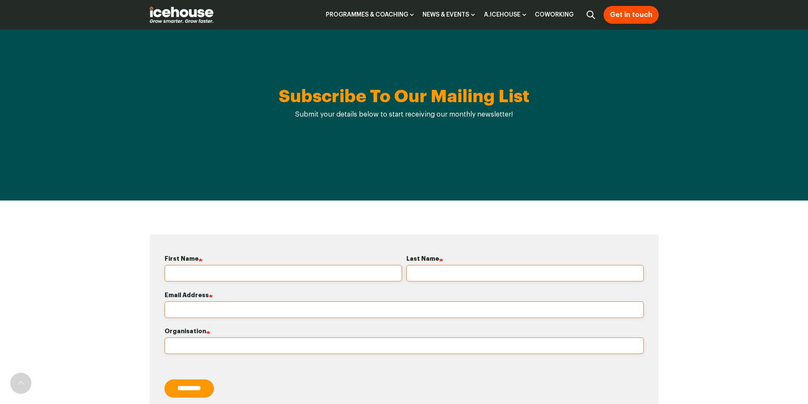 This screenshot has width=808, height=404. Describe the element at coordinates (182, 259) in the screenshot. I see `span: First Name` at that location.